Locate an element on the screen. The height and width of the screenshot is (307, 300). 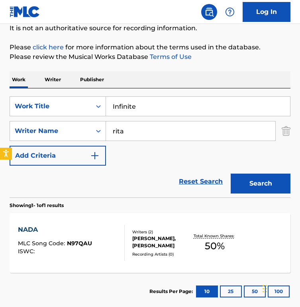
span: ISWC : is located at coordinates (27, 252).